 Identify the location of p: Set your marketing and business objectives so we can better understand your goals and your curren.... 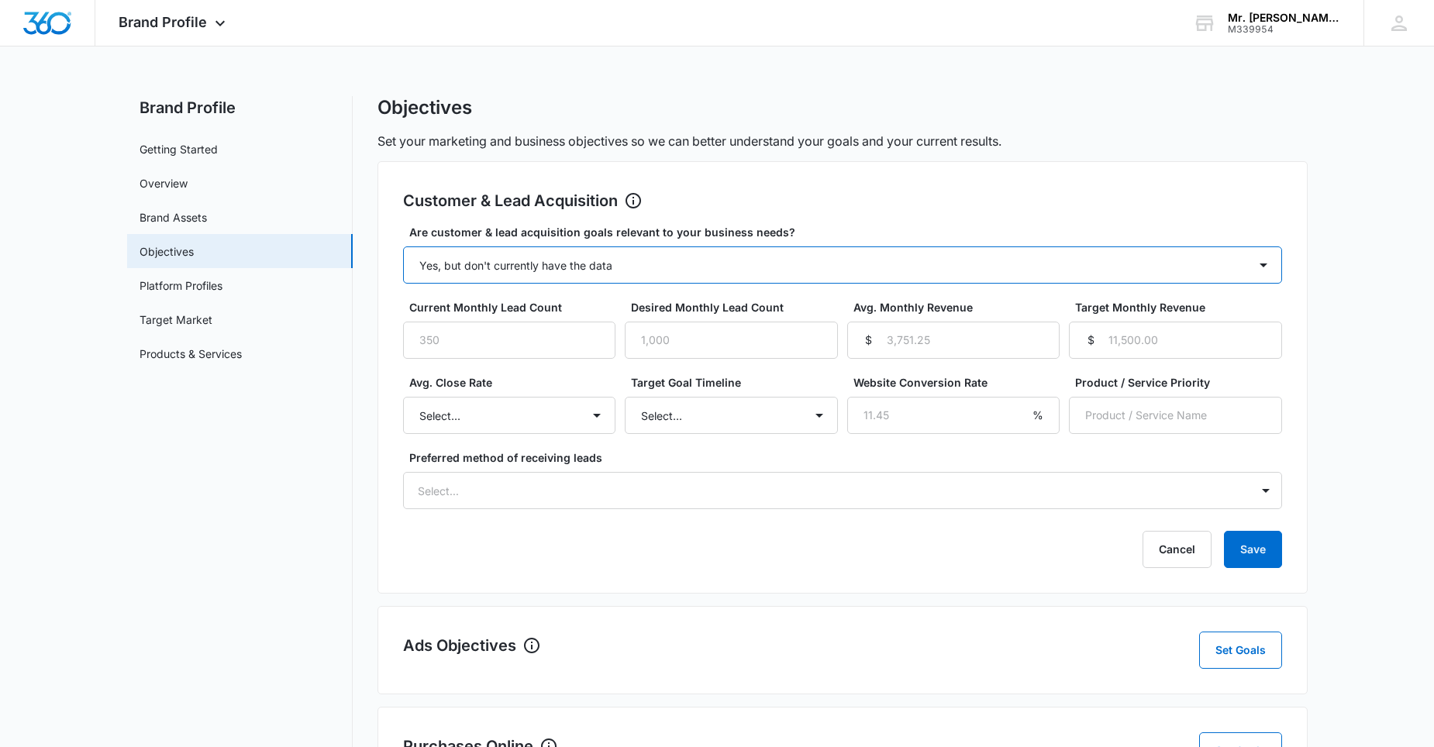
(843, 141).